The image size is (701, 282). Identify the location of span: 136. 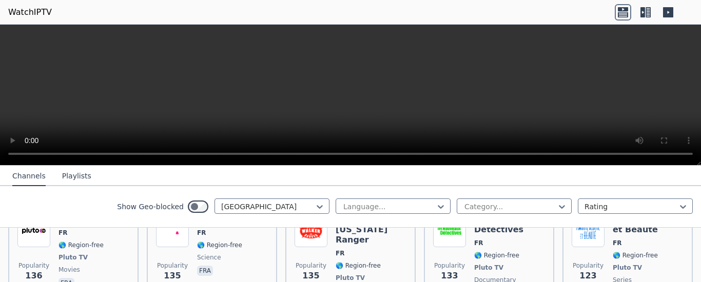
(33, 276).